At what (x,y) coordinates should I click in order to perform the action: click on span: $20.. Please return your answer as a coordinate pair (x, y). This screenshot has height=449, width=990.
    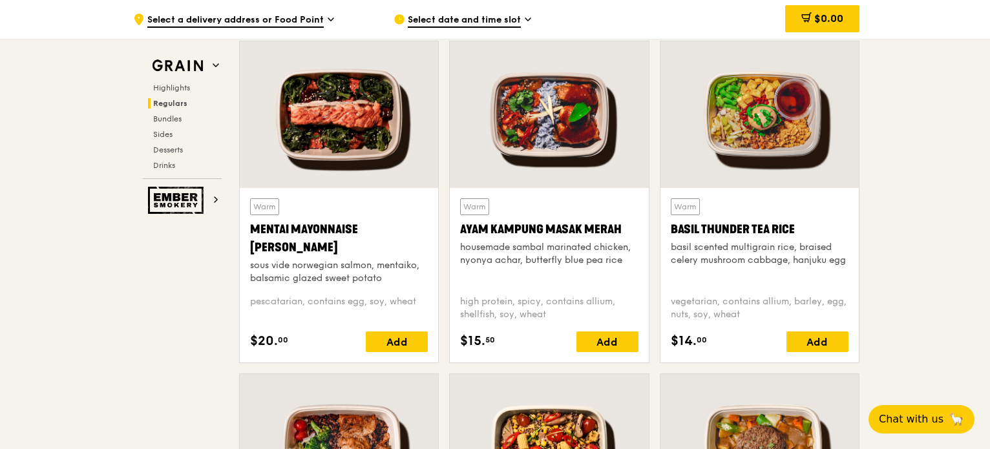
    Looking at the image, I should click on (264, 341).